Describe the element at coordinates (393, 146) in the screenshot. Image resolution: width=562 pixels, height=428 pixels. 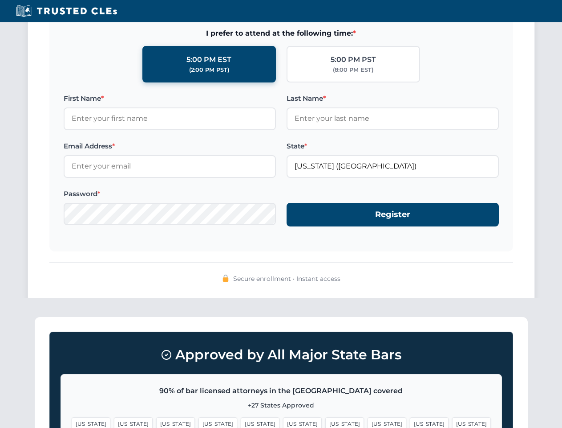
I see `label: State` at that location.